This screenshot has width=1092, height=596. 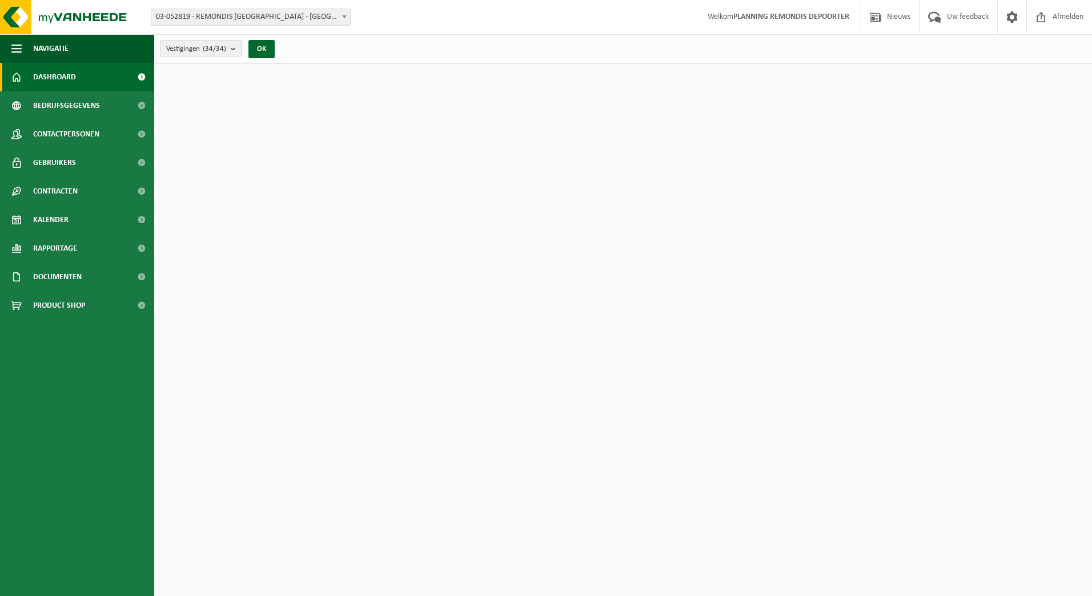 What do you see at coordinates (791, 17) in the screenshot?
I see `strong: PLANNING REMONDIS DEPOORTER` at bounding box center [791, 17].